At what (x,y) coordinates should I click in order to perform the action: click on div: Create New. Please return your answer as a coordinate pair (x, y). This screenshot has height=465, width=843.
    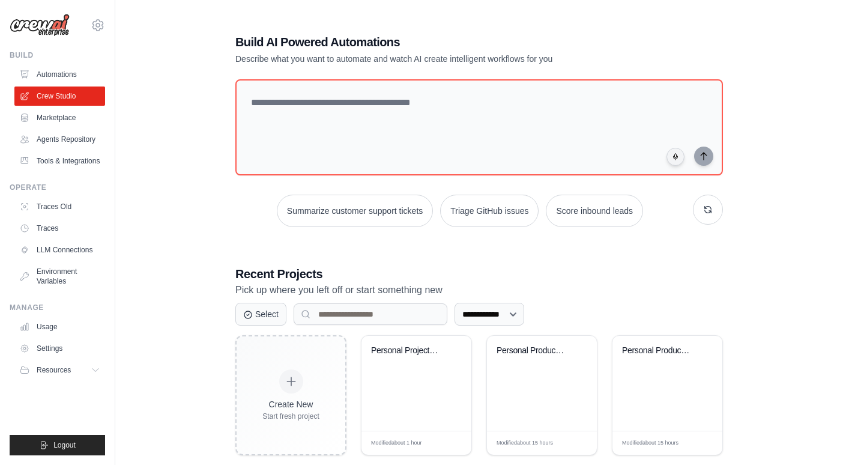
    Looking at the image, I should click on (291, 404).